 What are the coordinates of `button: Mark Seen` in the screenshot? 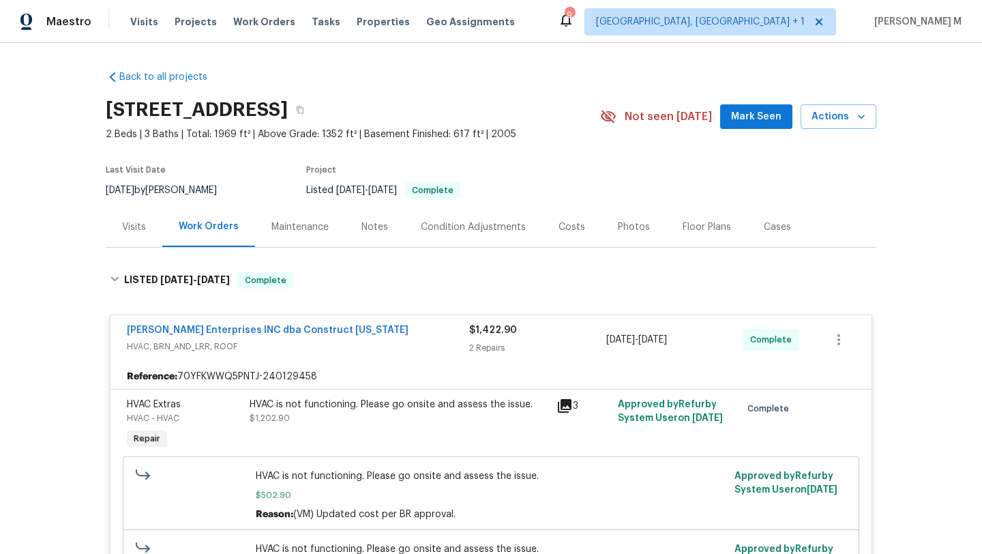 It's located at (756, 117).